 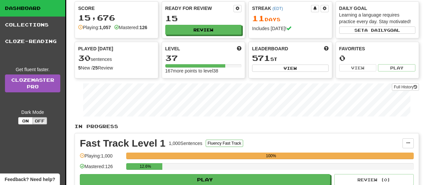 I want to click on div: 0, so click(x=377, y=58).